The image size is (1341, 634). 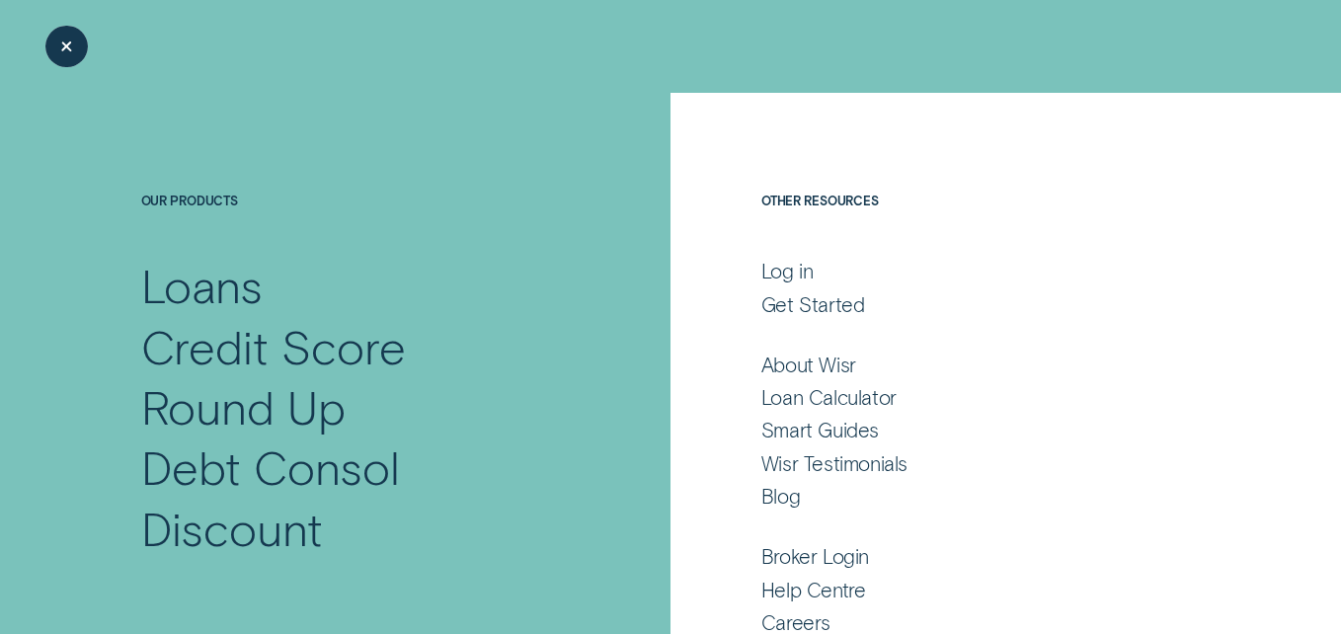 I want to click on a: Debt Consol Discount, so click(x=358, y=497).